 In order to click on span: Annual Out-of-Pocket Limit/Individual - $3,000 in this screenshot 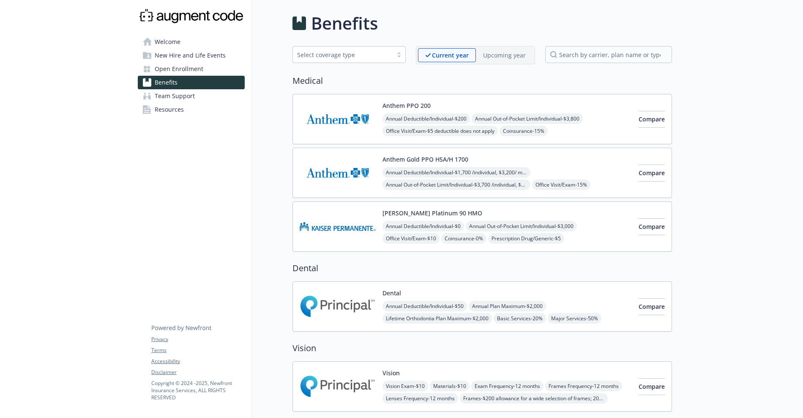, I will do `click(521, 226)`.